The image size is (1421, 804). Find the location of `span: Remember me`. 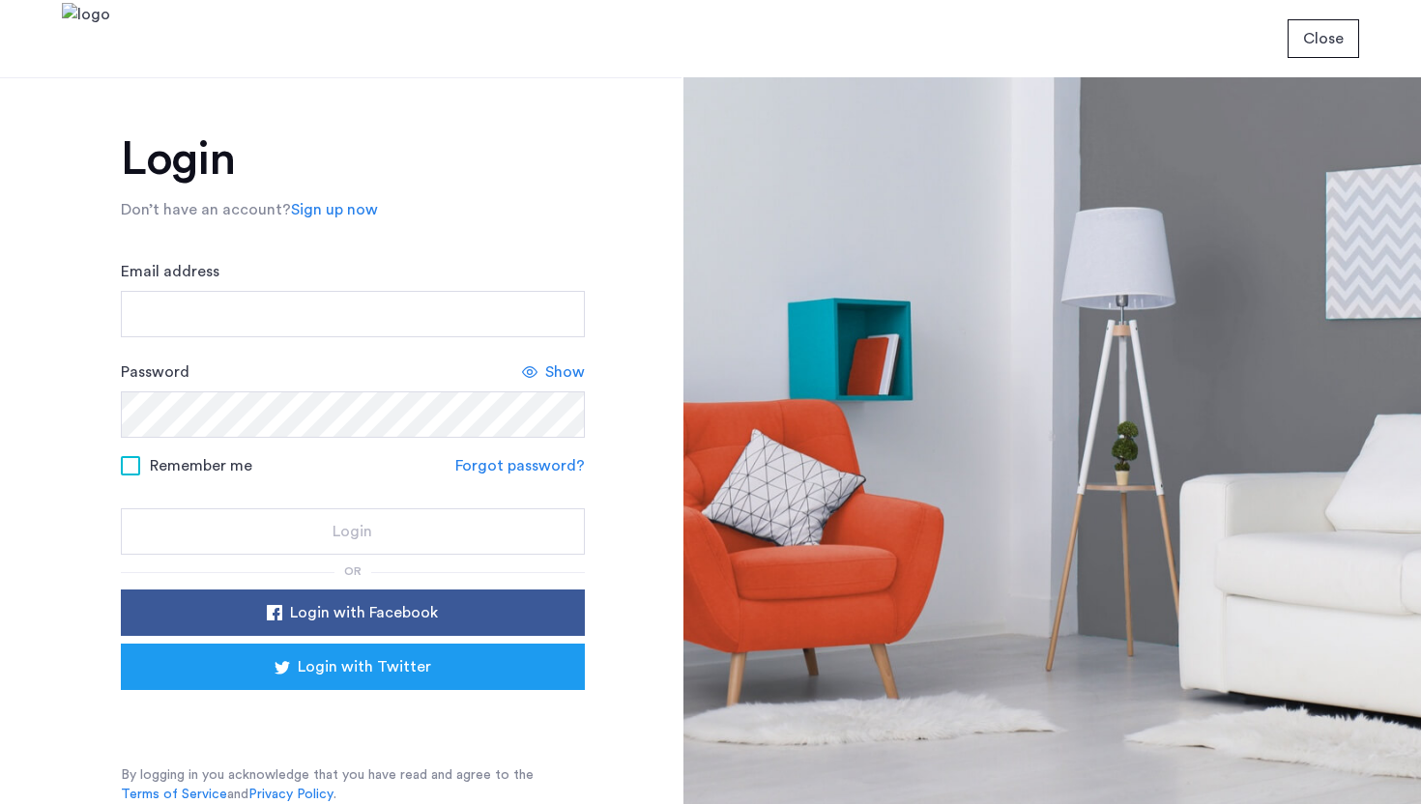

span: Remember me is located at coordinates (201, 466).